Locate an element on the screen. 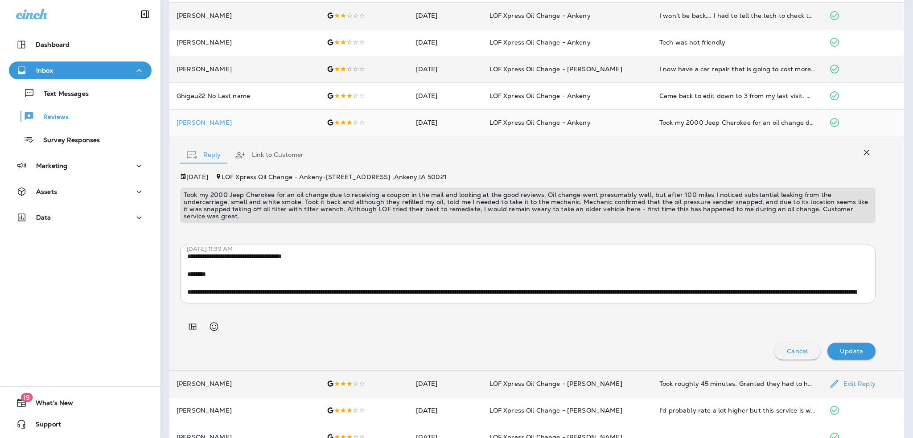  p: Ghigau22 No Last name is located at coordinates (244, 96).